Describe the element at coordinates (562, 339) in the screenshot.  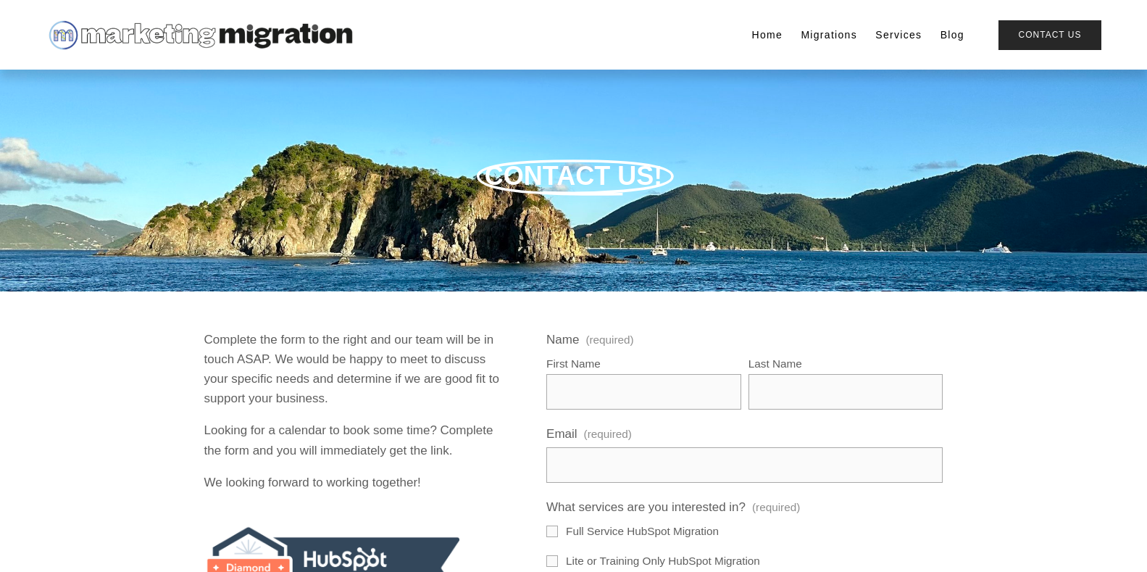
I see `span: Name` at that location.